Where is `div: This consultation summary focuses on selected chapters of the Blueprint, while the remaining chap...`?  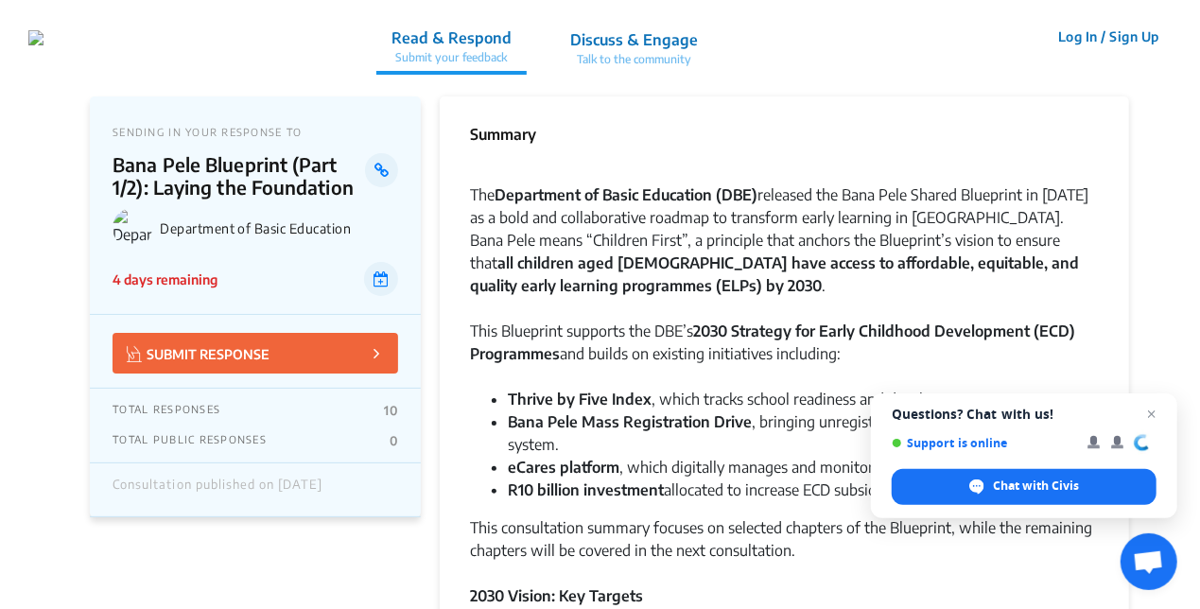
div: This consultation summary focuses on selected chapters of the Blueprint, while the remaining chap... is located at coordinates (784, 550).